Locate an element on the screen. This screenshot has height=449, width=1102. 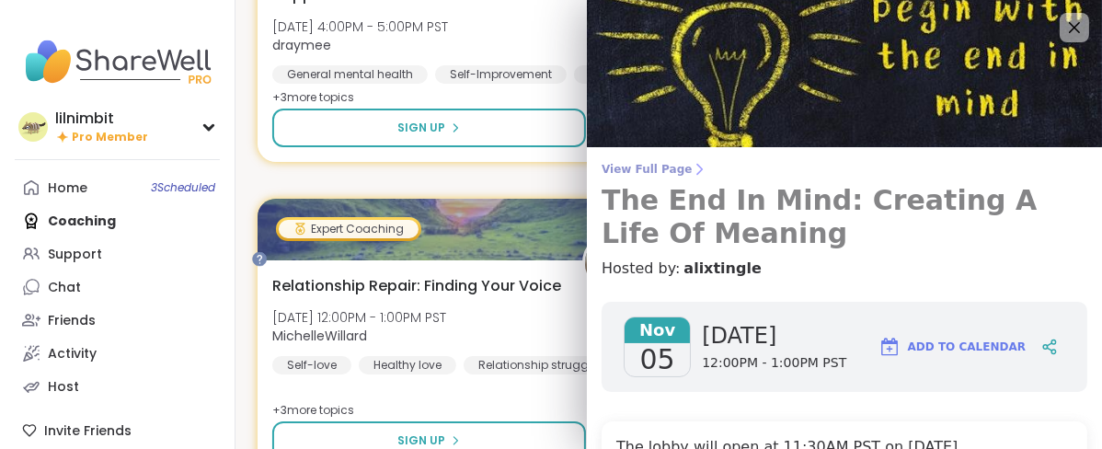
a: Chat is located at coordinates (117, 287).